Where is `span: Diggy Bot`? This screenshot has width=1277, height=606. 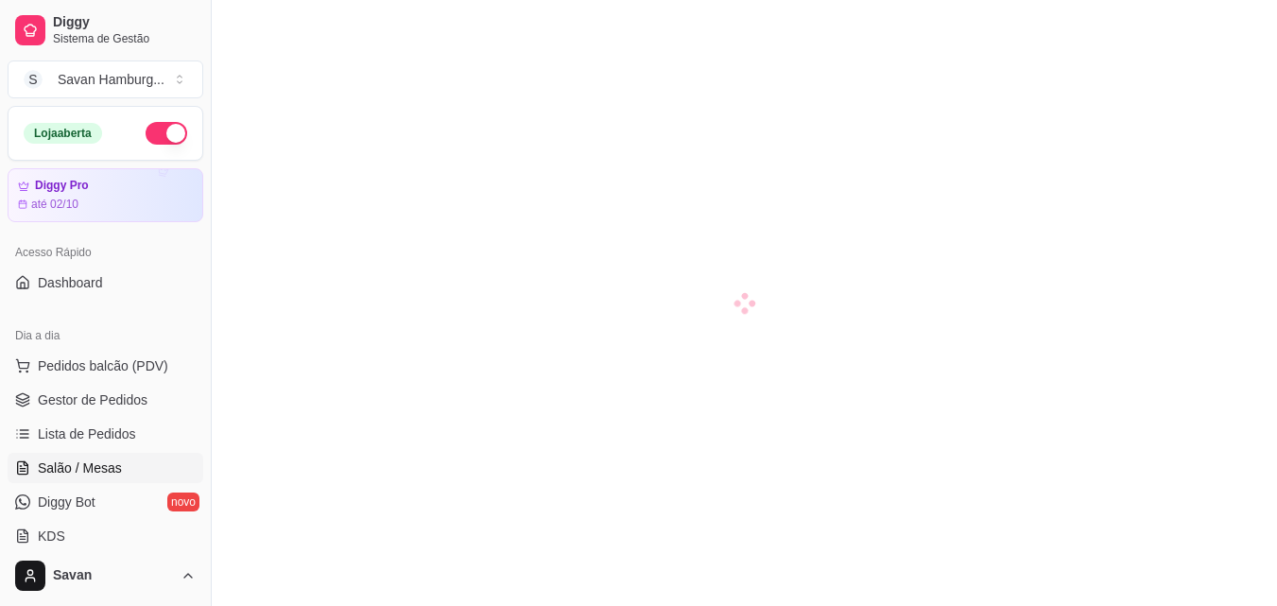
span: Diggy Bot is located at coordinates (66, 502).